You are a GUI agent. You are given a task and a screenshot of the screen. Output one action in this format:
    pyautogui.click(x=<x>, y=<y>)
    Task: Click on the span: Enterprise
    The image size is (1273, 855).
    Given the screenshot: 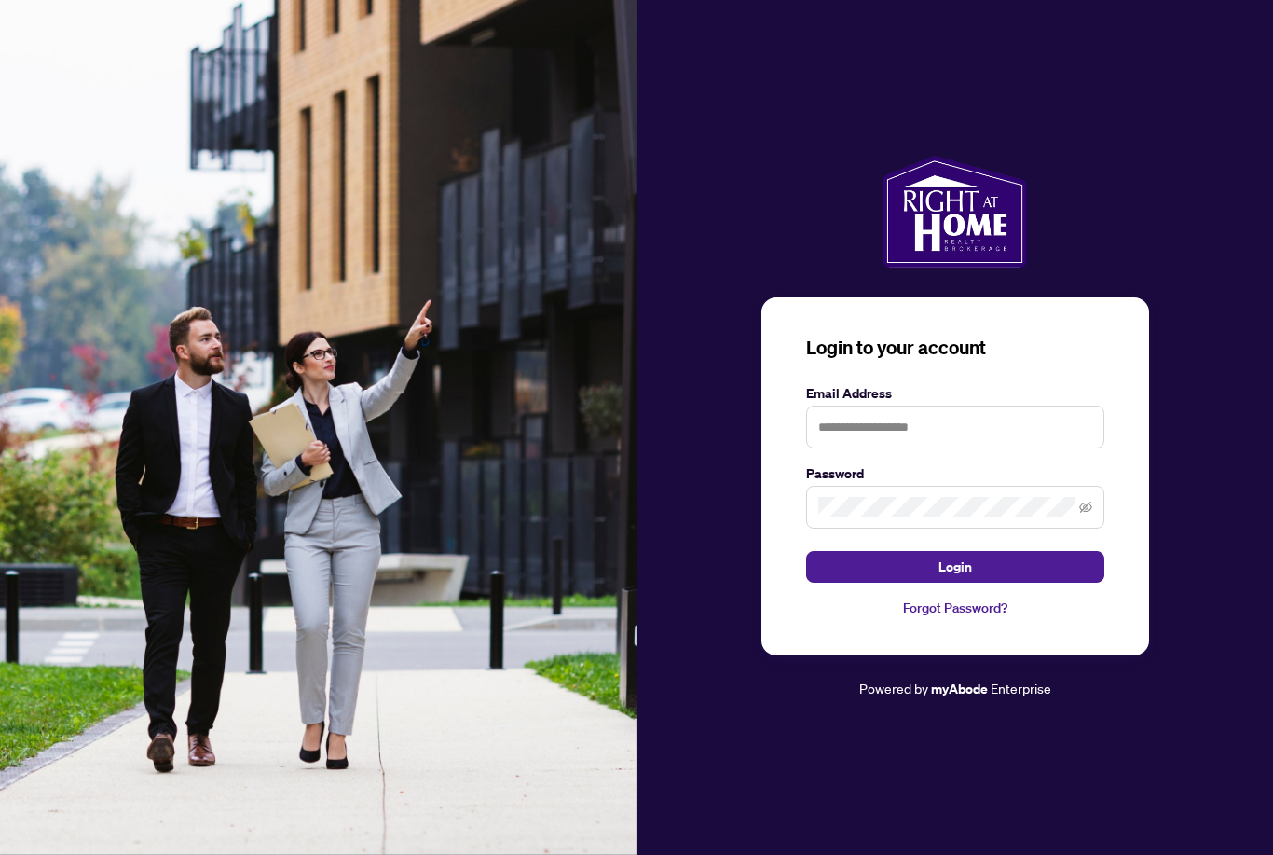 What is the action you would take?
    pyautogui.click(x=1020, y=688)
    